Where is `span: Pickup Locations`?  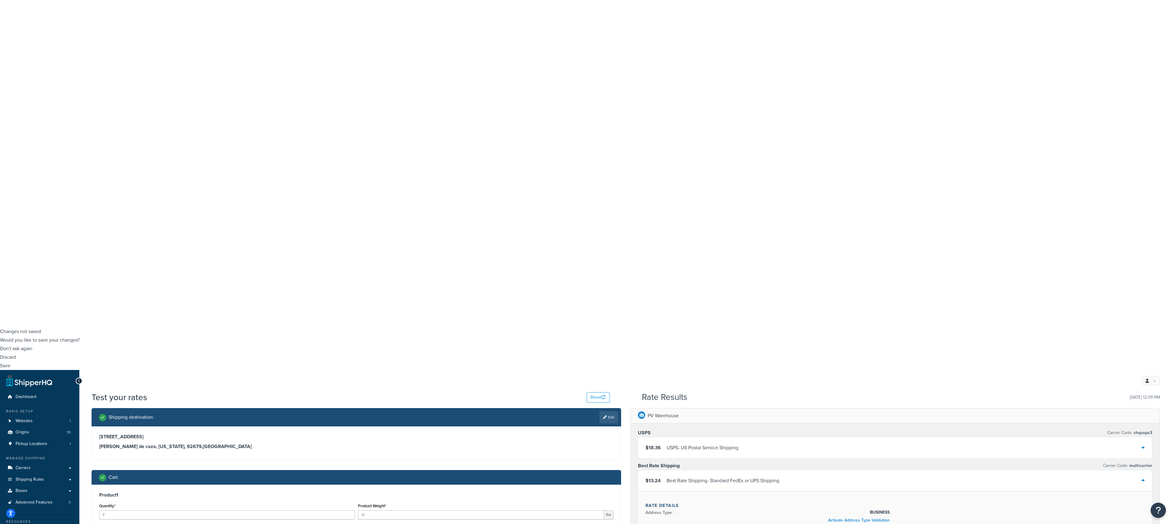 span: Pickup Locations is located at coordinates (31, 444).